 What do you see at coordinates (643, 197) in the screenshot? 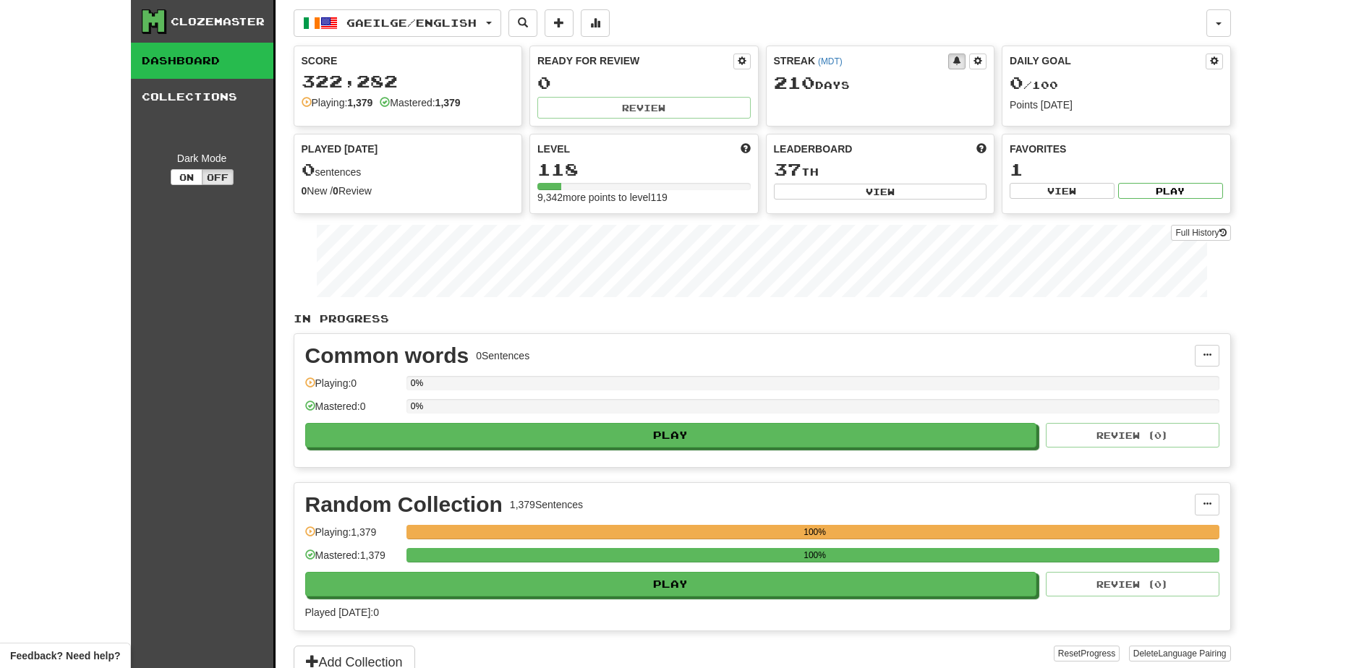
I see `div: 9,342 more points to level 119` at bounding box center [643, 197].